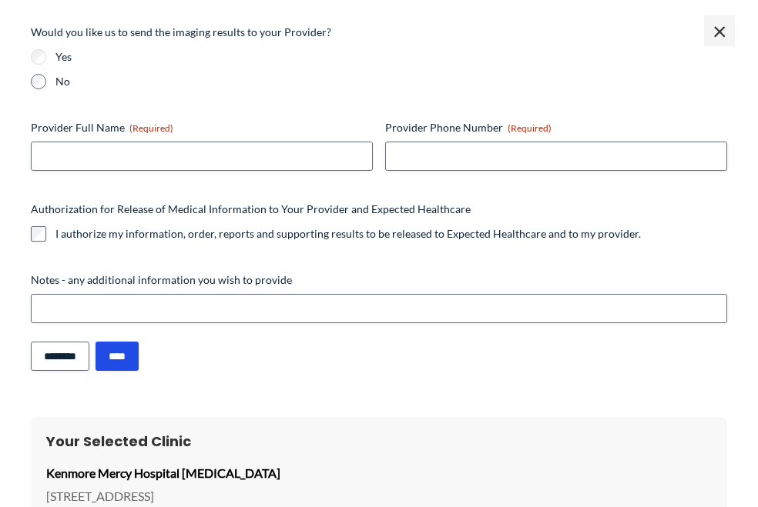 The image size is (758, 507). I want to click on label: Provider Full Name, so click(202, 128).